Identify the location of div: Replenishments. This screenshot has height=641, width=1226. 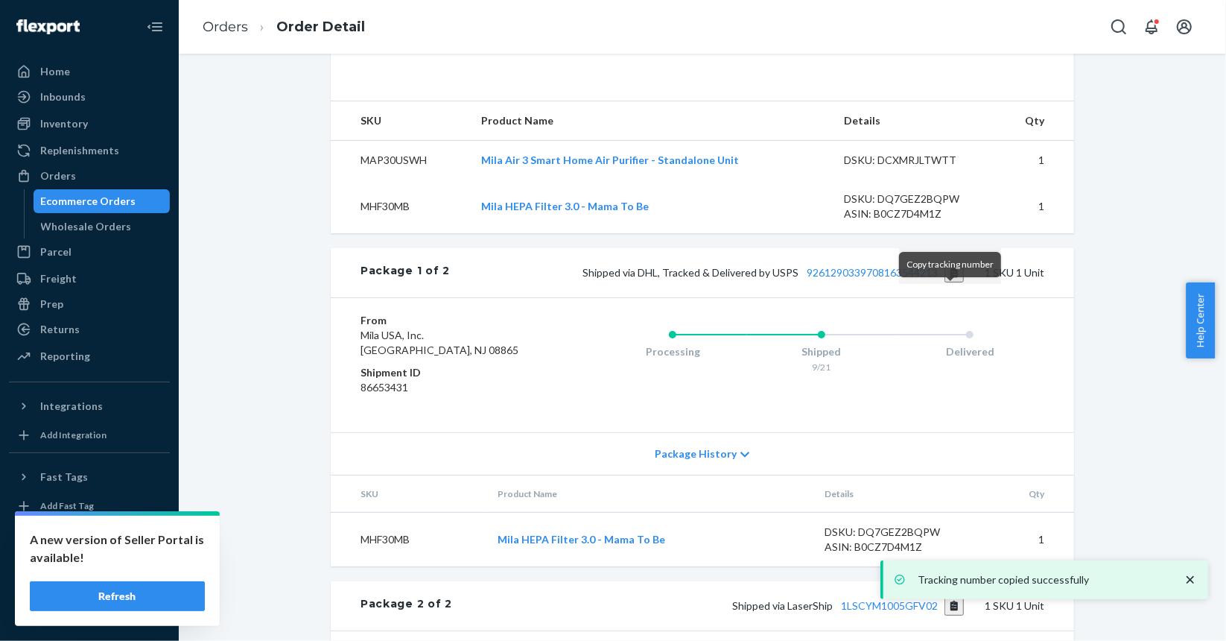
(80, 150).